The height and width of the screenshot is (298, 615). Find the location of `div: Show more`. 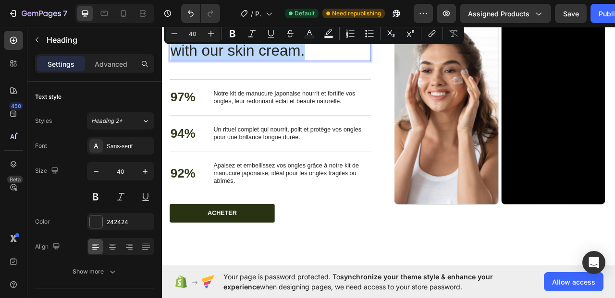

div: Show more is located at coordinates (95, 272).